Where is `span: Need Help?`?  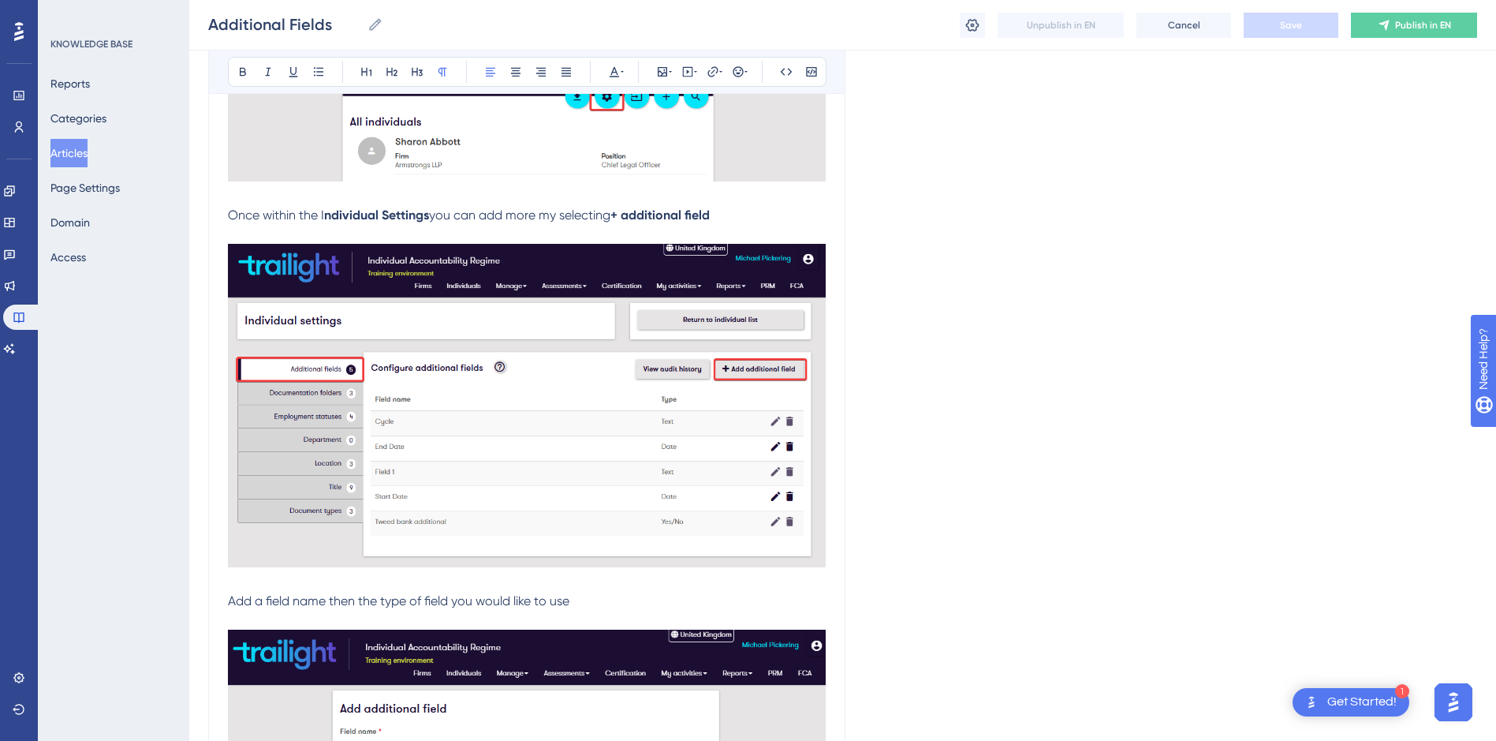
span: Need Help? is located at coordinates (68, 13).